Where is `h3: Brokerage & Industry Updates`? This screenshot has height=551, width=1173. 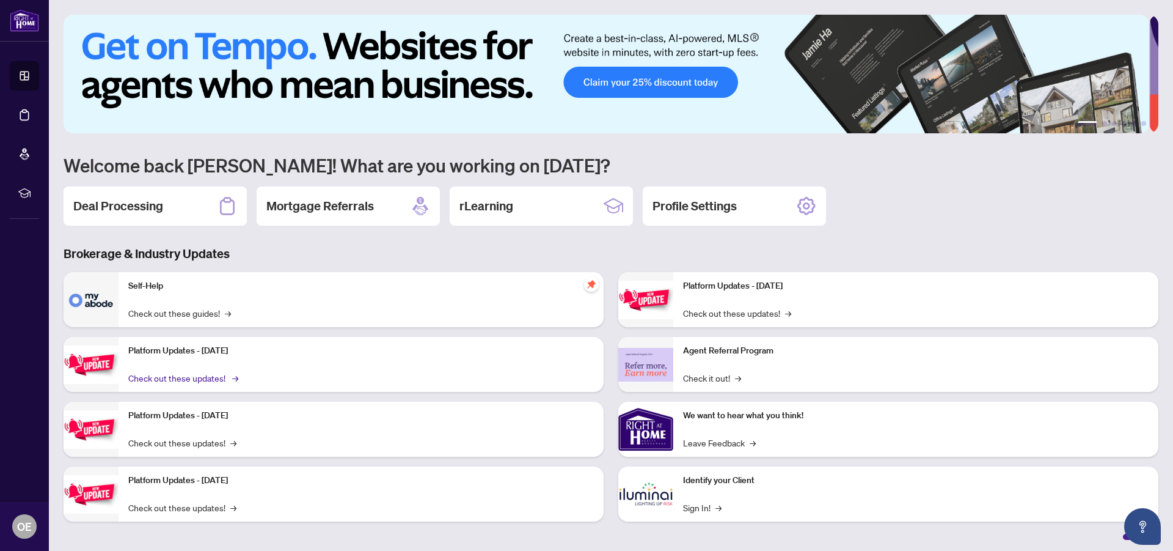
h3: Brokerage & Industry Updates is located at coordinates (611, 254).